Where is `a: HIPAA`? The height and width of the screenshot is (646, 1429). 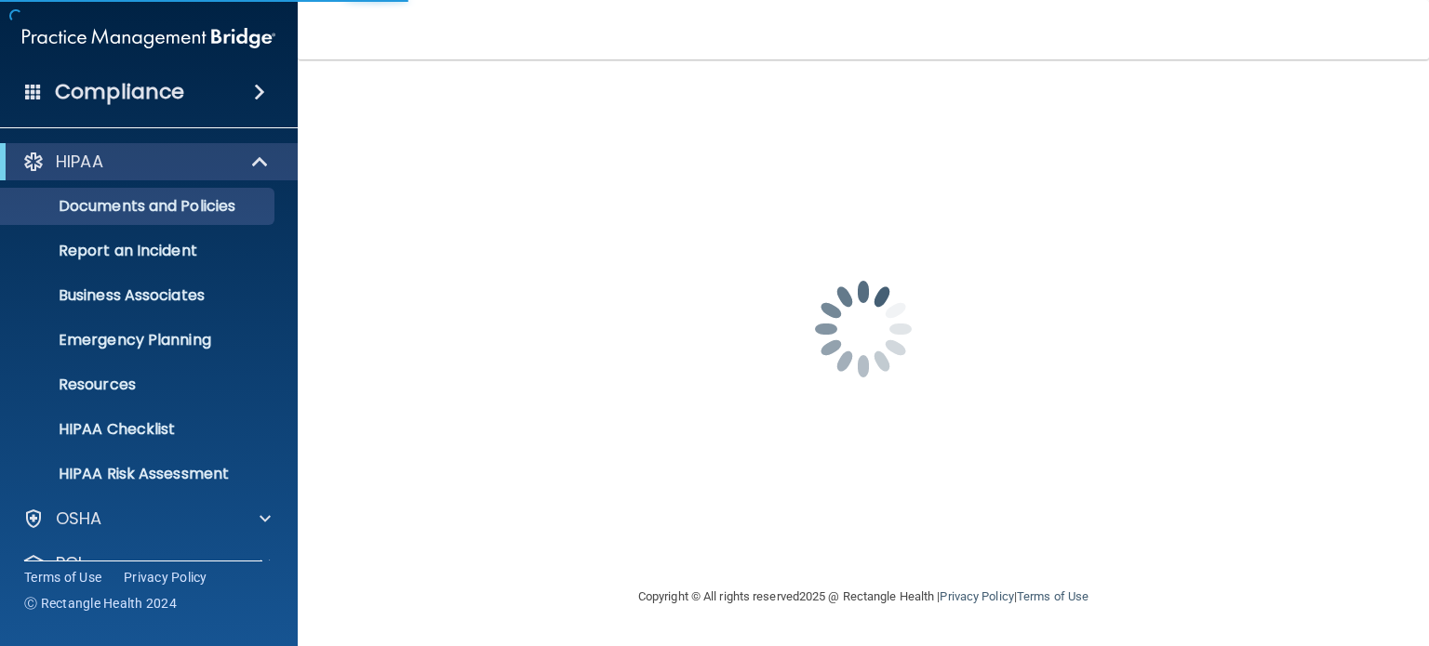
a: HIPAA is located at coordinates (146, 162).